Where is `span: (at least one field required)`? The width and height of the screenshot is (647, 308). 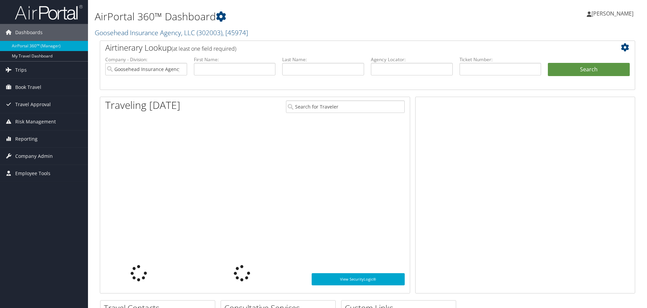
span: (at least one field required) is located at coordinates (204, 49).